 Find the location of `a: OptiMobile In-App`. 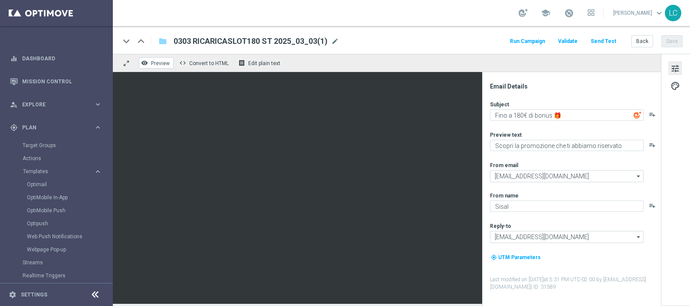

a: OptiMobile In-App is located at coordinates (59, 197).